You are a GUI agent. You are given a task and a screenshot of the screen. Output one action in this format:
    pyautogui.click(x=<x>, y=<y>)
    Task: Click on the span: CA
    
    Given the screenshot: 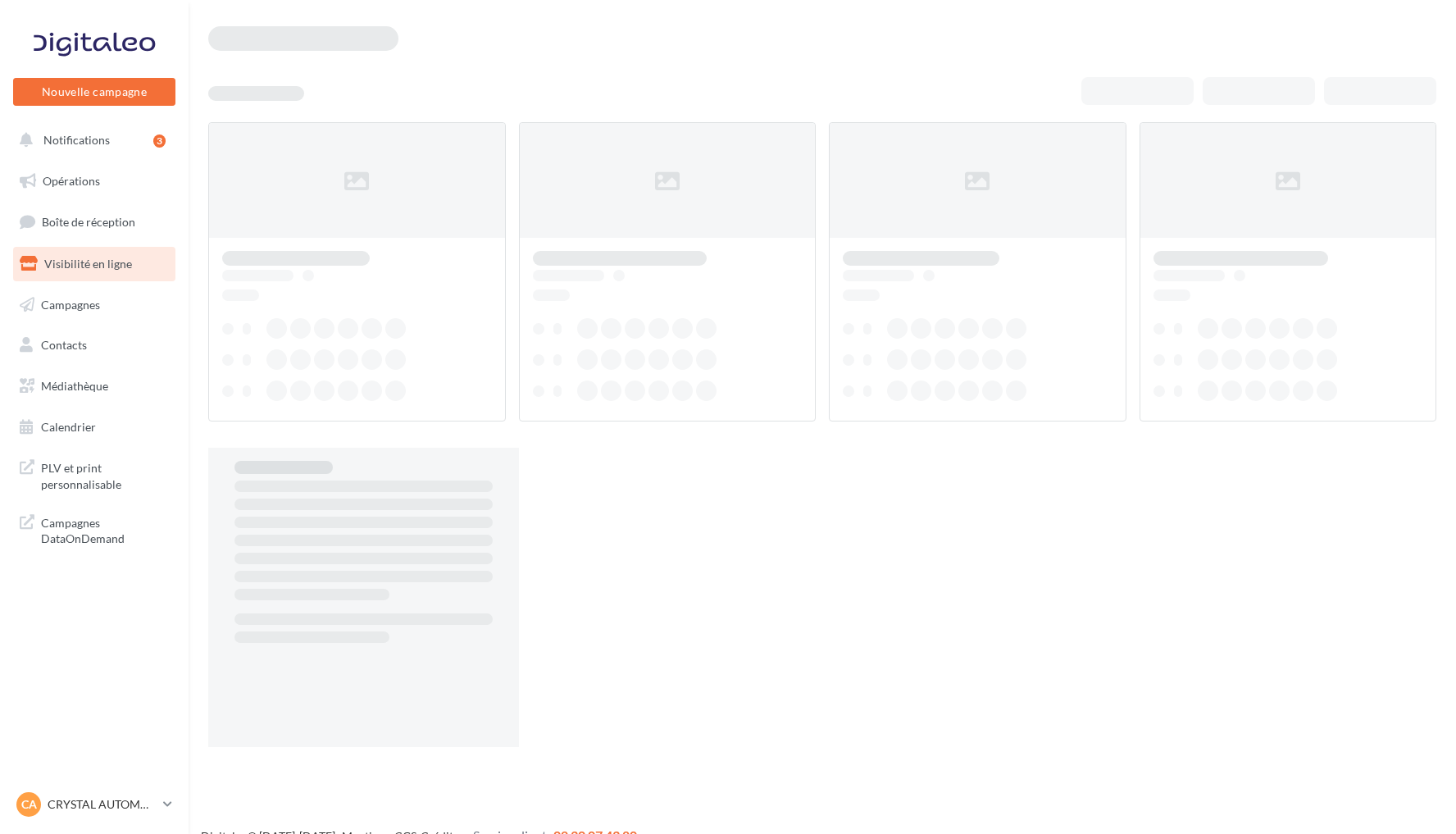 What is the action you would take?
    pyautogui.click(x=29, y=805)
    